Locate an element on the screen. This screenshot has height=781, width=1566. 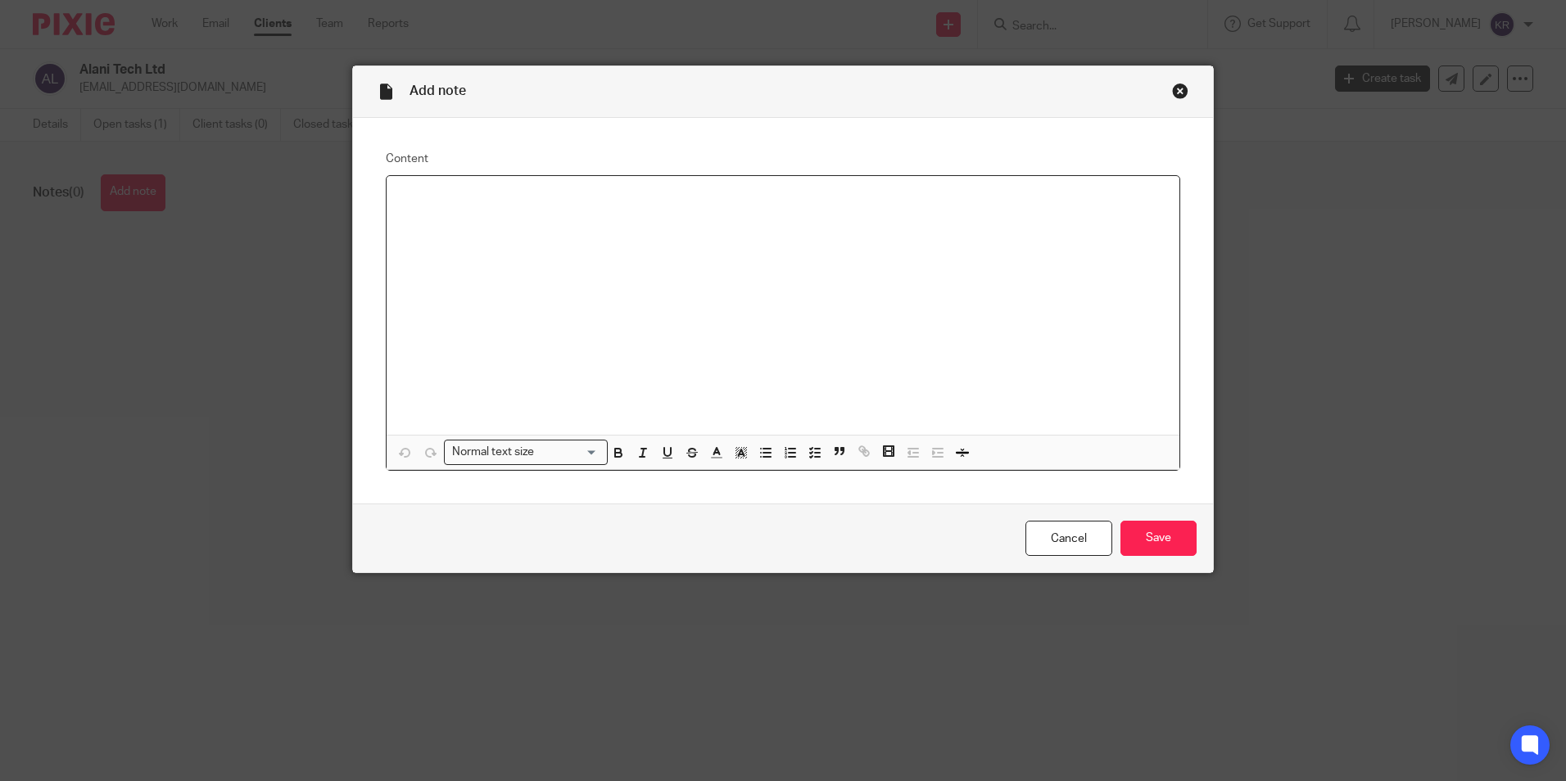
span: Add note is located at coordinates (437, 91).